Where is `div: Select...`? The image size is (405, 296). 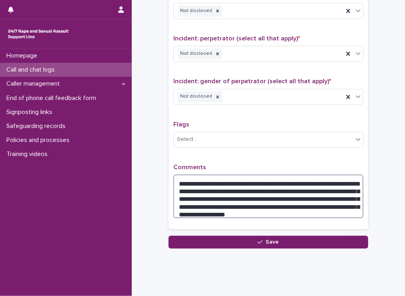
div: Select... is located at coordinates (187, 139).